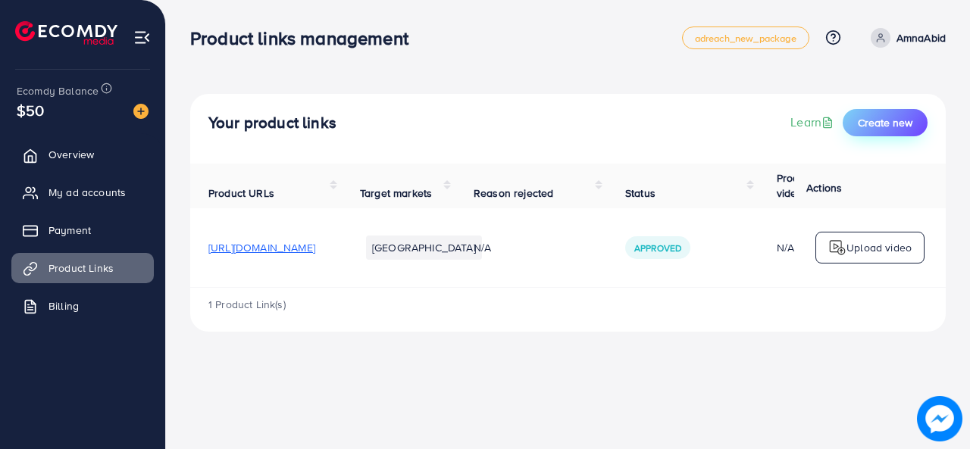 The width and height of the screenshot is (970, 449). I want to click on span: Overview, so click(71, 155).